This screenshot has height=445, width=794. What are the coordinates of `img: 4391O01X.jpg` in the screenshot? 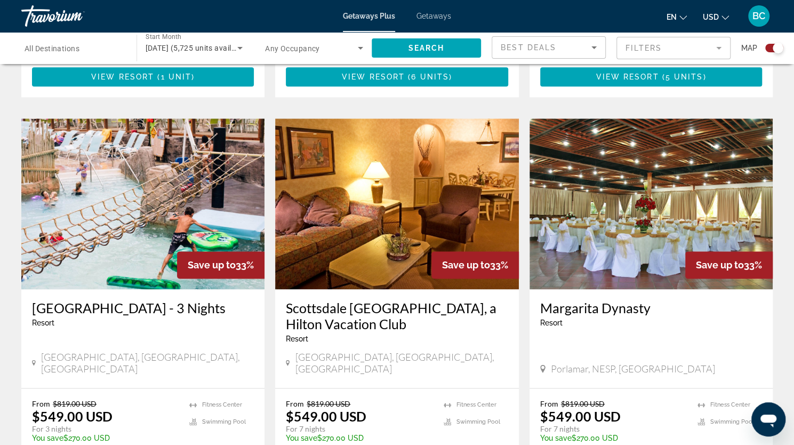 It's located at (651, 204).